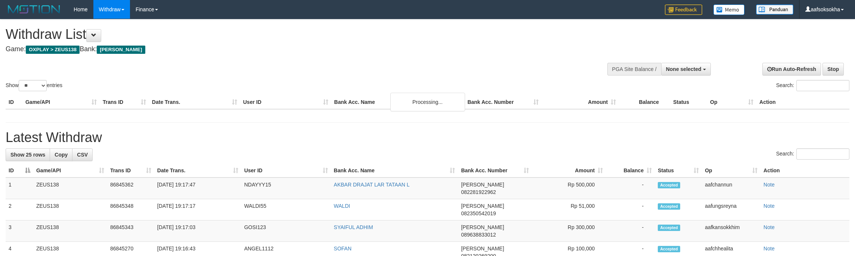 Image resolution: width=855 pixels, height=256 pixels. Describe the element at coordinates (792, 69) in the screenshot. I see `a: Run Auto-Refresh` at that location.